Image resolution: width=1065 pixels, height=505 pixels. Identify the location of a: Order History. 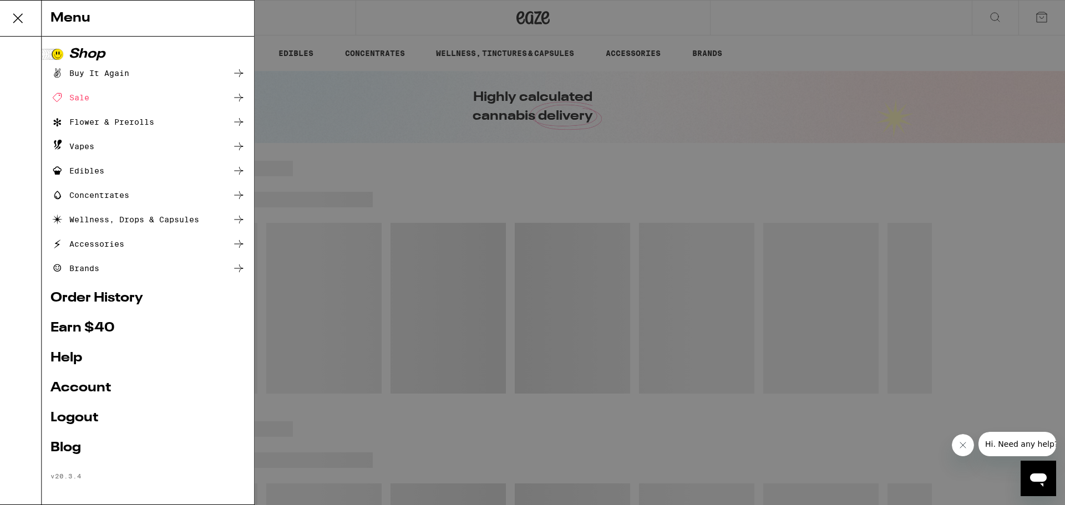
(154, 299).